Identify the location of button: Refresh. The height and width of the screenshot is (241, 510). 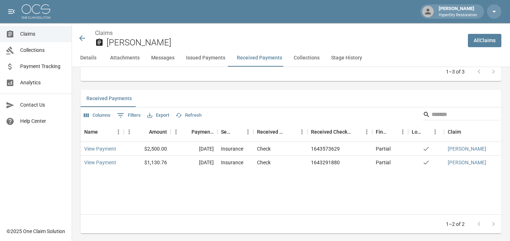
(188, 115).